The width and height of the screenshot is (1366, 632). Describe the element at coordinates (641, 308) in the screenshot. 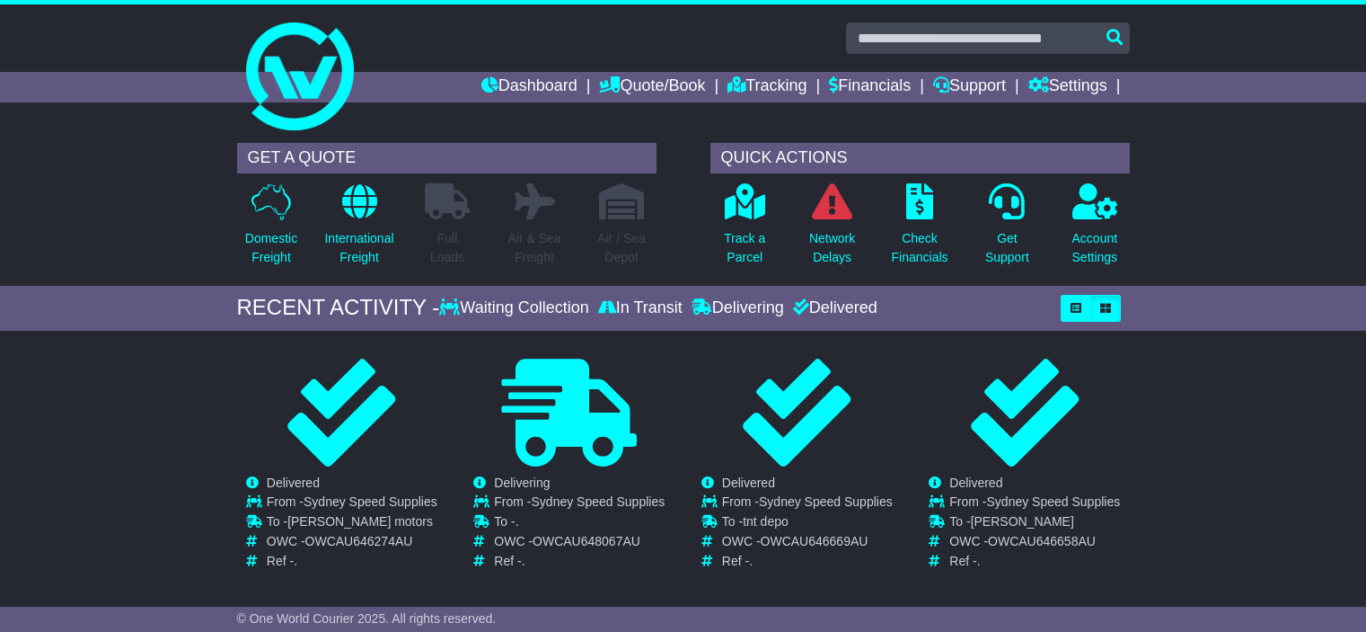

I see `div: In Transit` at that location.